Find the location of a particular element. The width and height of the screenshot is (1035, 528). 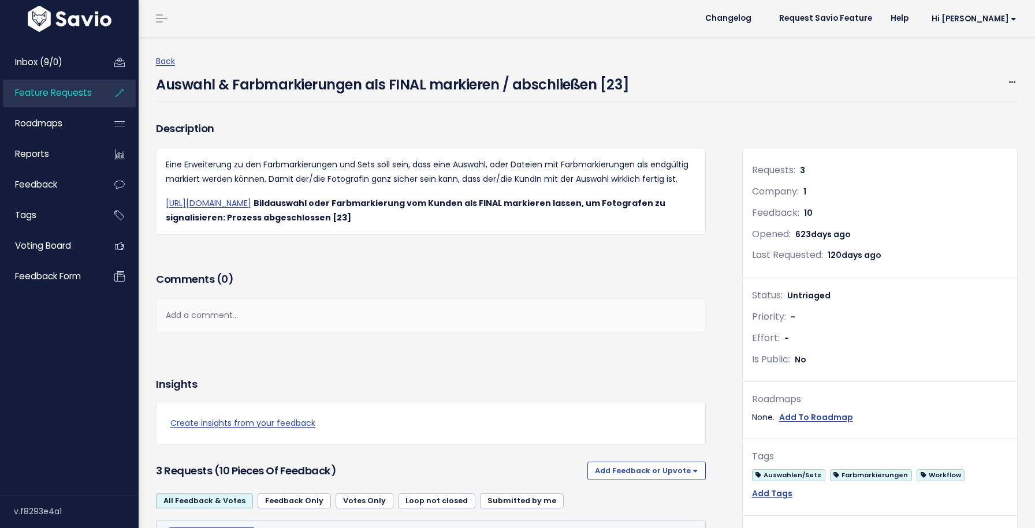

h4: Auswahl & Farbmarkierungen als FINAL markieren / abschließen [23] is located at coordinates (393, 82).